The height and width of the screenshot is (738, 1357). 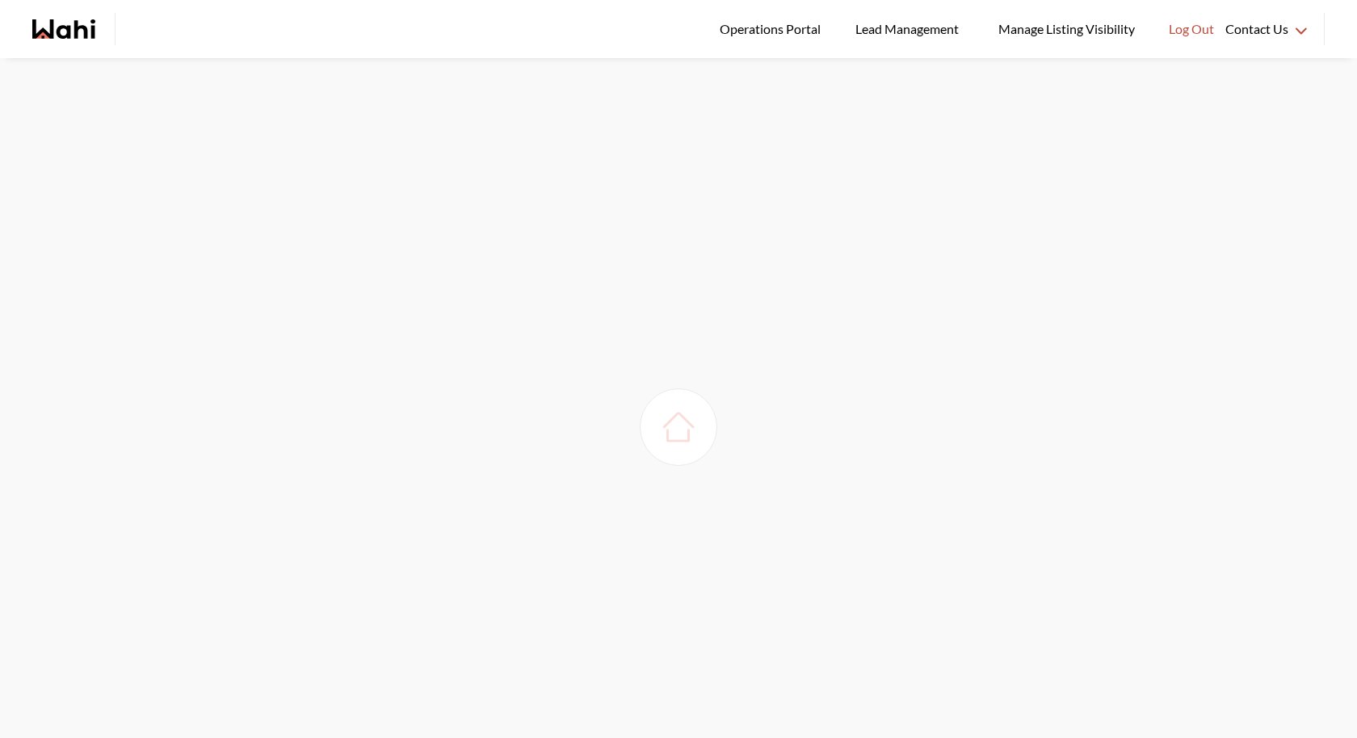 I want to click on img: loading house image, so click(x=678, y=427).